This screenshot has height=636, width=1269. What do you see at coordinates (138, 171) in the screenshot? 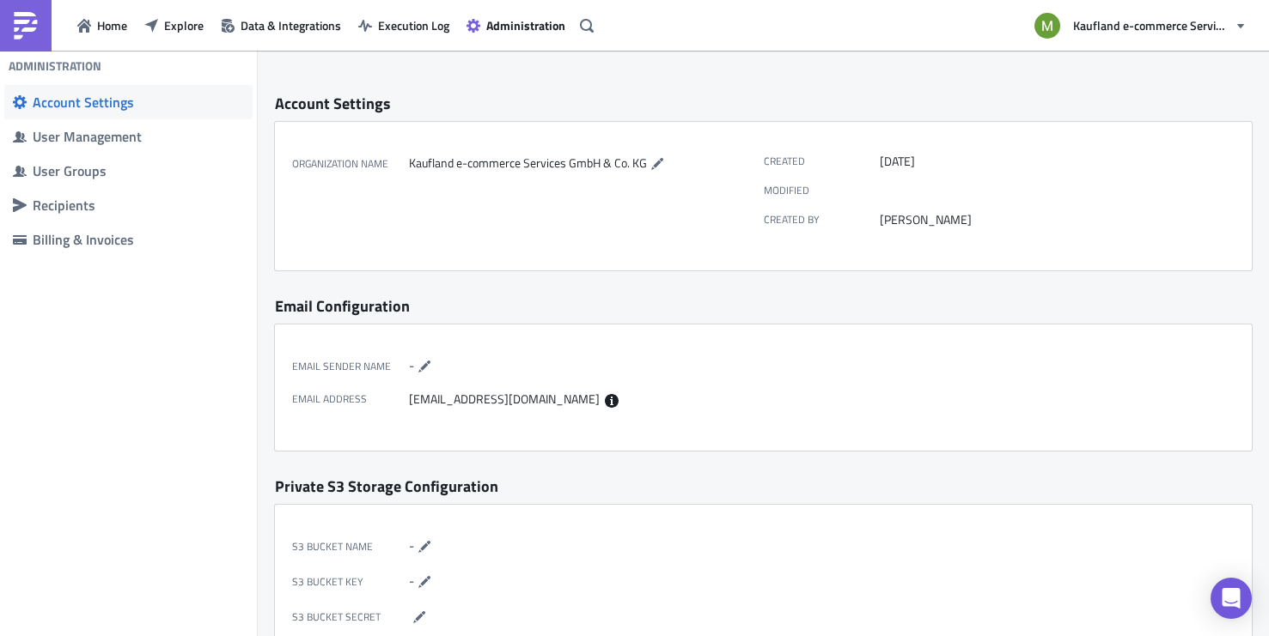
I see `div: User Groups` at bounding box center [138, 171].